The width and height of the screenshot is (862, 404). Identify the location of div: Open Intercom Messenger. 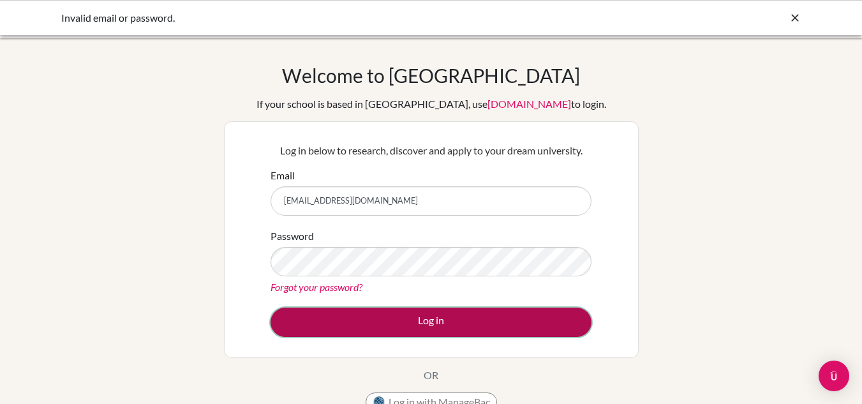
(834, 376).